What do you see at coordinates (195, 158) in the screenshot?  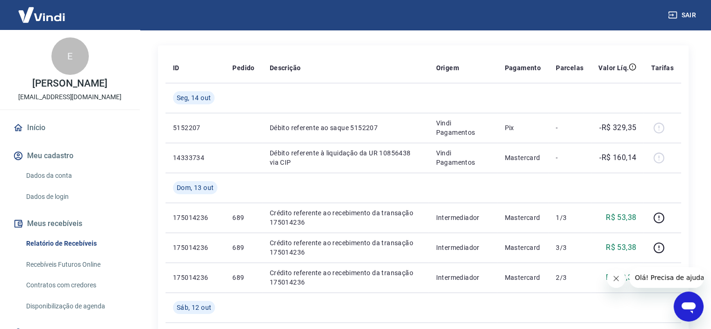 I see `p: 14333734` at bounding box center [195, 158].